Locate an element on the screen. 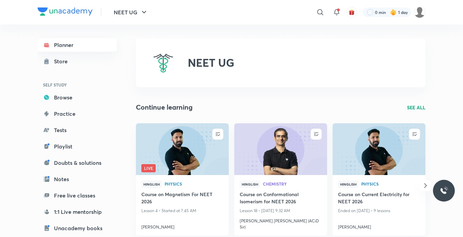  a: Course on Conformational Isomerism for NEET 2026 is located at coordinates (280, 199).